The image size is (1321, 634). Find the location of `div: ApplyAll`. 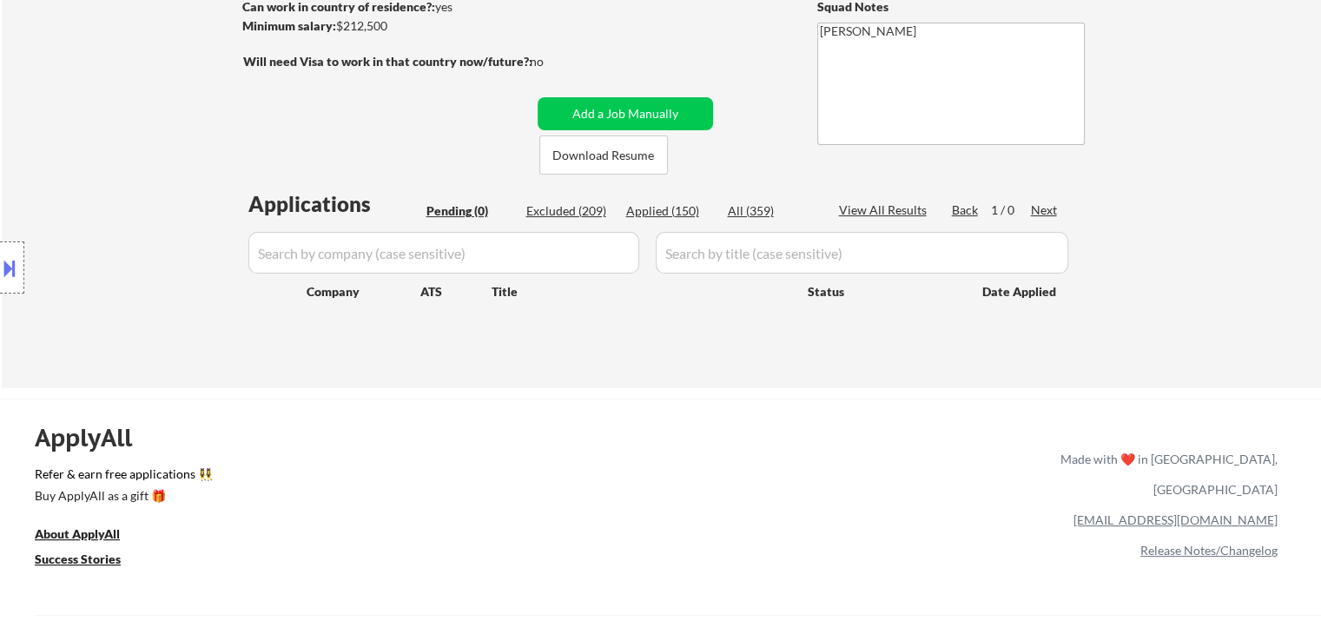

div: ApplyAll is located at coordinates (93, 438).